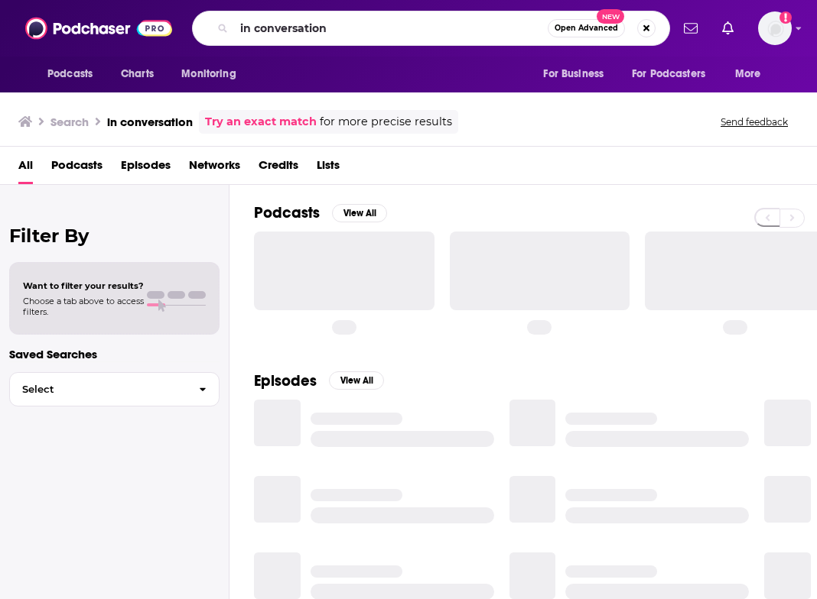 The width and height of the screenshot is (817, 599). Describe the element at coordinates (208, 74) in the screenshot. I see `span: Monitoring` at that location.